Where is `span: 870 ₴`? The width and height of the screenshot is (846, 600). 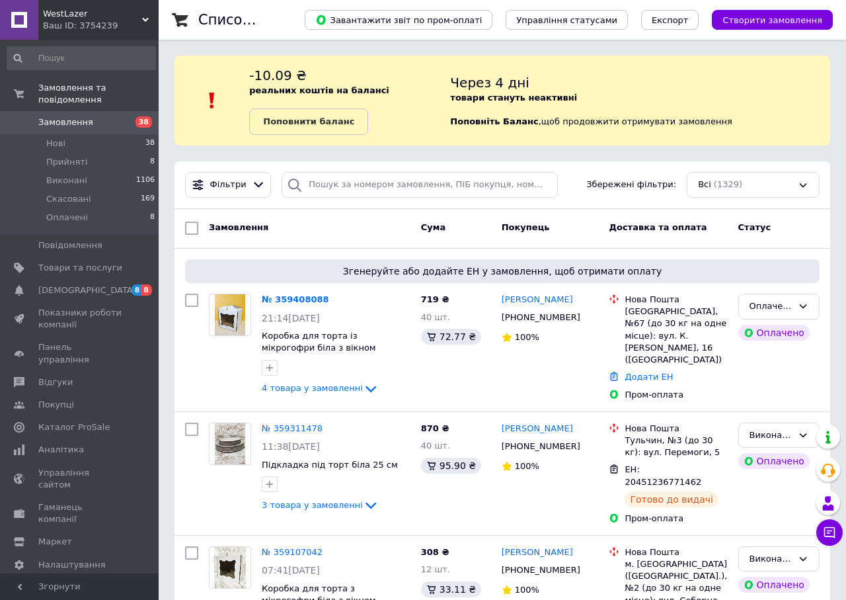 span: 870 ₴ is located at coordinates (435, 428).